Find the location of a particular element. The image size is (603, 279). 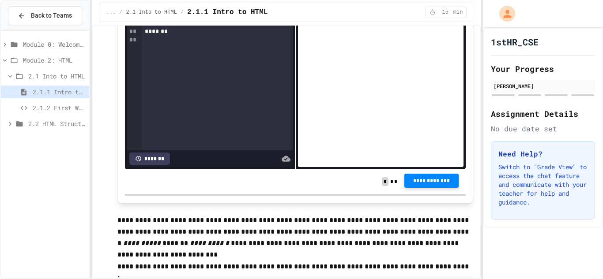

h1: 1stHR_CSE is located at coordinates (515, 42).